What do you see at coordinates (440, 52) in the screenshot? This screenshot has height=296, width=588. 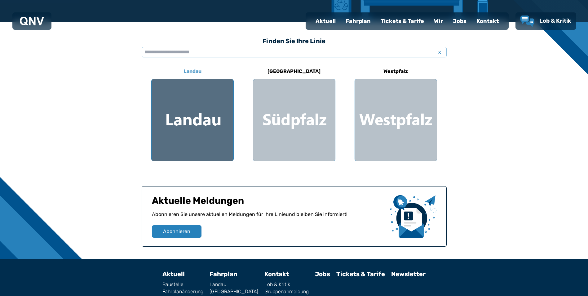 I see `span: x` at bounding box center [440, 52].